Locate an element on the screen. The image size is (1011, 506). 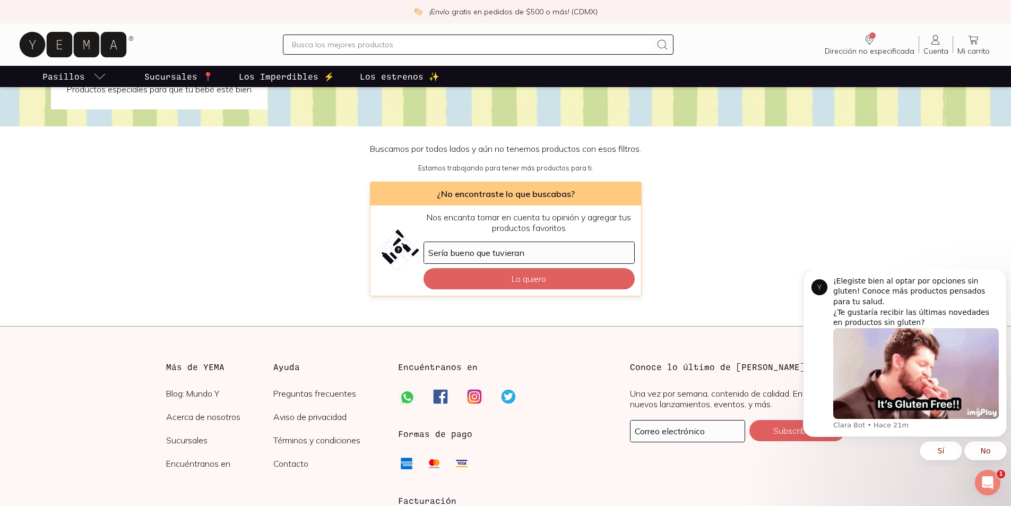
a: Dirección no especificada is located at coordinates (869, 45).